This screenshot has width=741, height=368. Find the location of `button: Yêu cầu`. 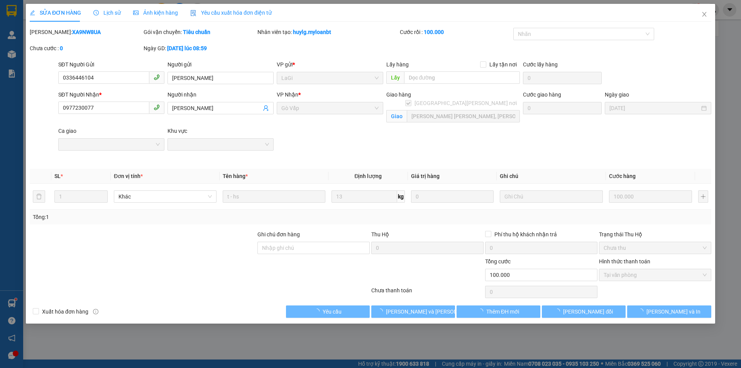

button: Yêu cầu is located at coordinates (328, 312).